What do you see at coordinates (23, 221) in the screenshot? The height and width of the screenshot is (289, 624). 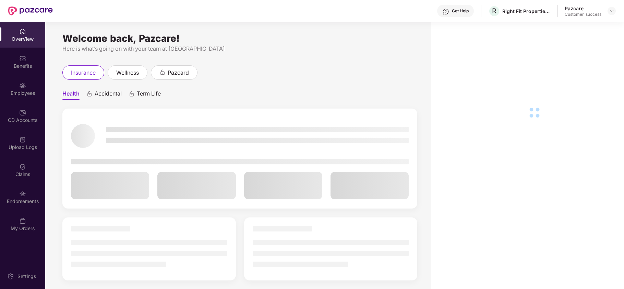 I see `img: svg+xml;base64,PHN2ZyBpZD0iTXlfT3JkZXJzIiBkYXRhLW5hbWU9Ik15IE9yZGVycyIgeG1sbnM9Imh0dHA6Ly93d3cudz...` at bounding box center [23, 221].